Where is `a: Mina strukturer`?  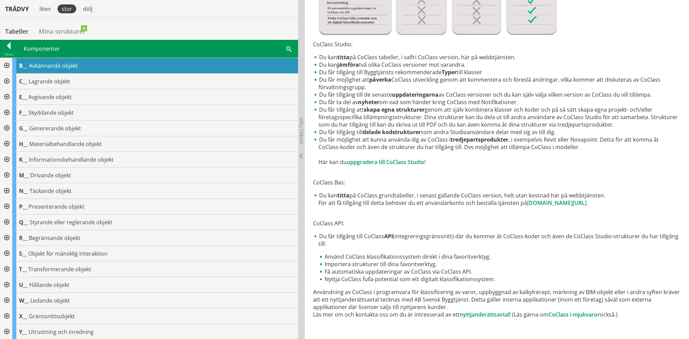 a: Mina strukturer is located at coordinates (62, 31).